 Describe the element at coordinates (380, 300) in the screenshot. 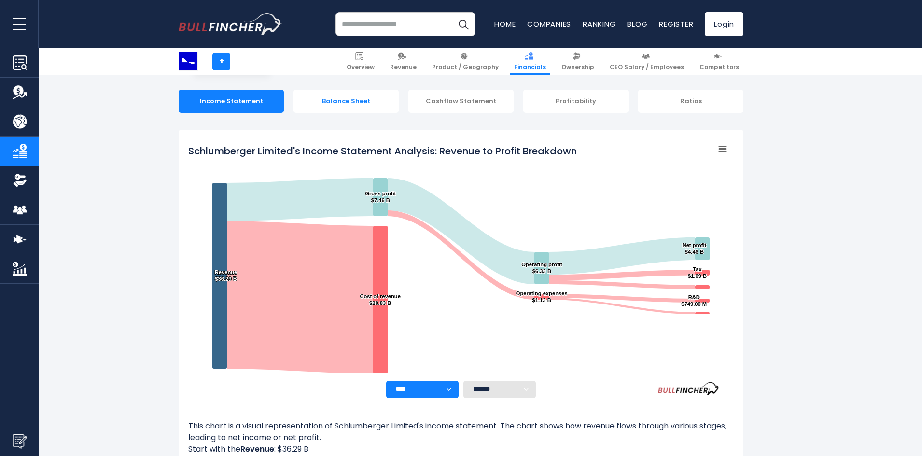

I see `text: Cost of revenue $28.83 B` at that location.